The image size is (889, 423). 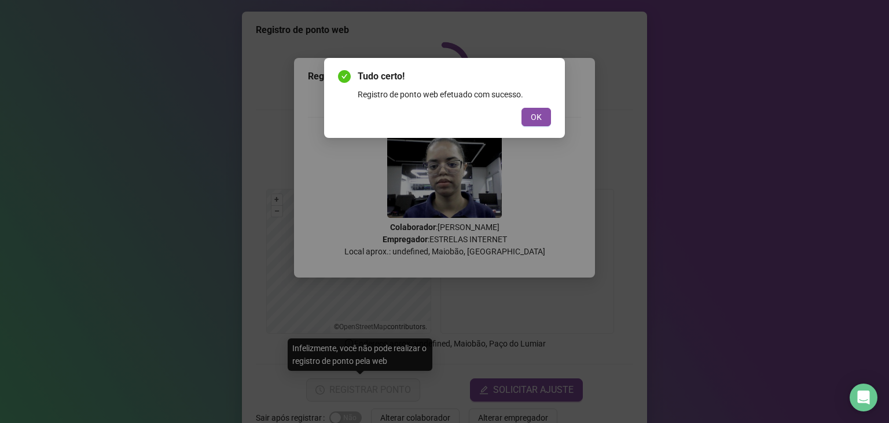 I want to click on div: Registro de ponto web efetuado com sucesso., so click(x=455, y=94).